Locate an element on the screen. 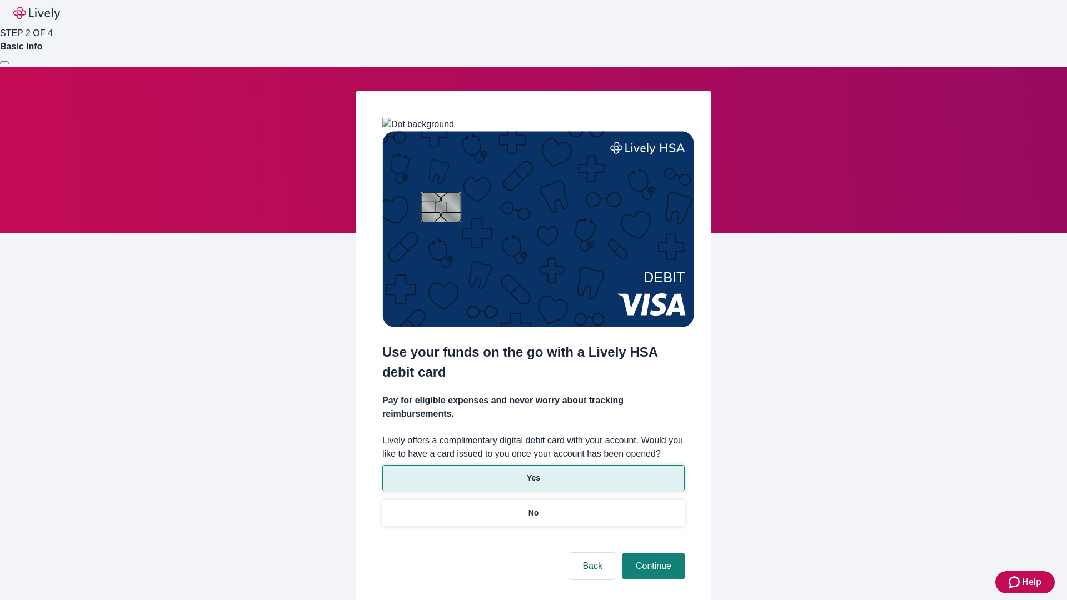  h4: Pay for eligible expenses and never worry about tracking reimbursements. is located at coordinates (533, 407).